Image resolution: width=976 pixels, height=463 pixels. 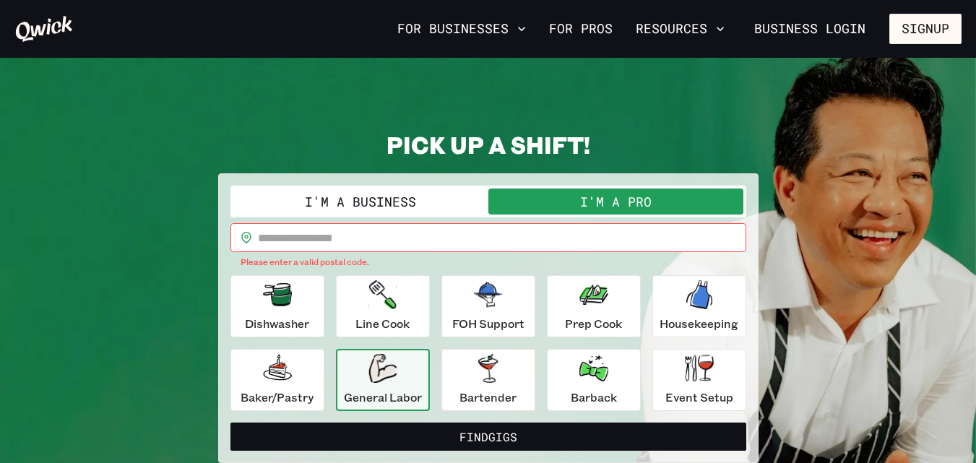 I want to click on p: Line Cook, so click(x=382, y=323).